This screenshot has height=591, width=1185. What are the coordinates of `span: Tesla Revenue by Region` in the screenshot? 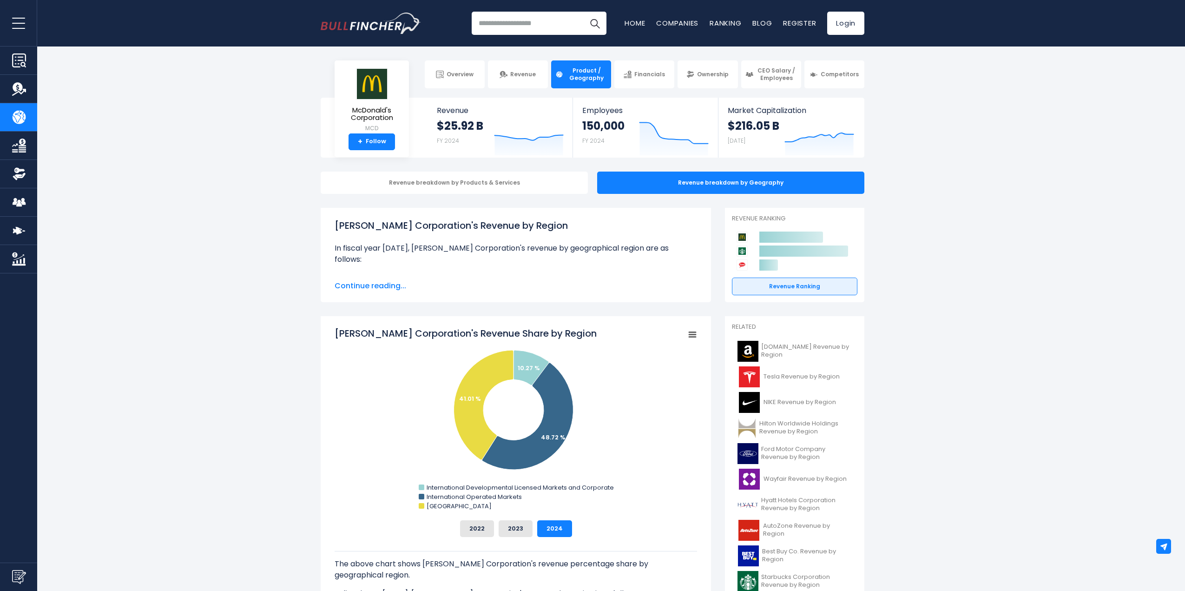 It's located at (802, 376).